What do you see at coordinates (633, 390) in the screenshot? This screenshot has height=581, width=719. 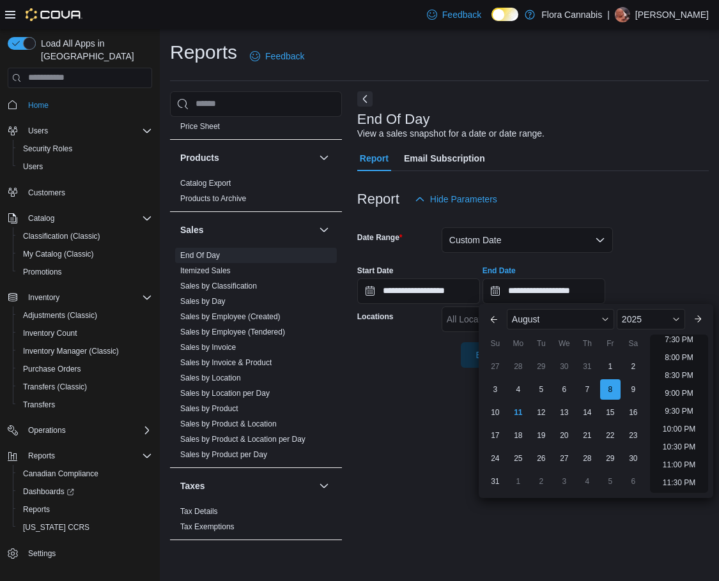 I see `div: day-9` at bounding box center [633, 390].